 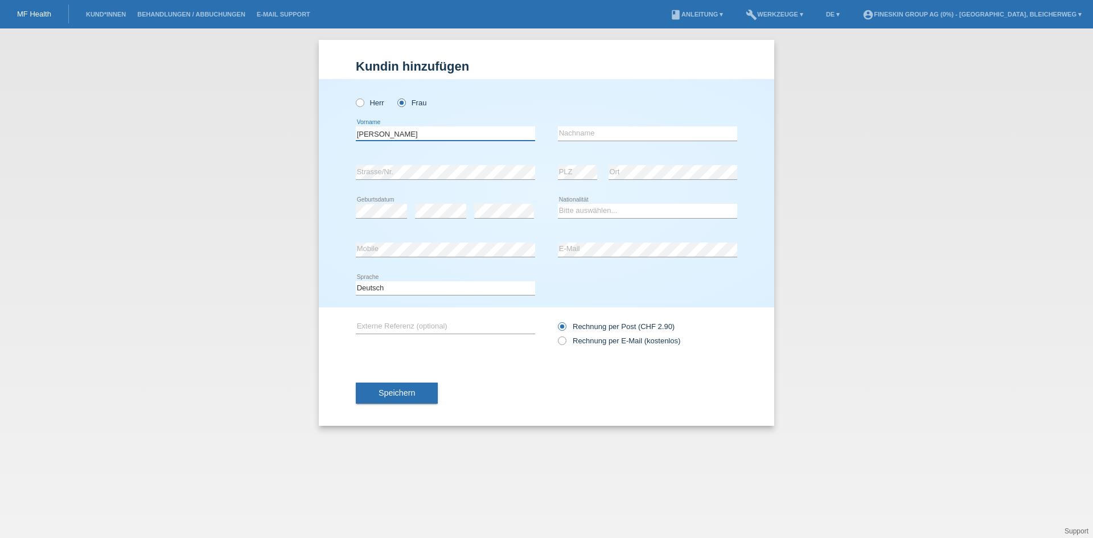 I want to click on input: Rechnung per Post (CHF 2.90), so click(x=562, y=329).